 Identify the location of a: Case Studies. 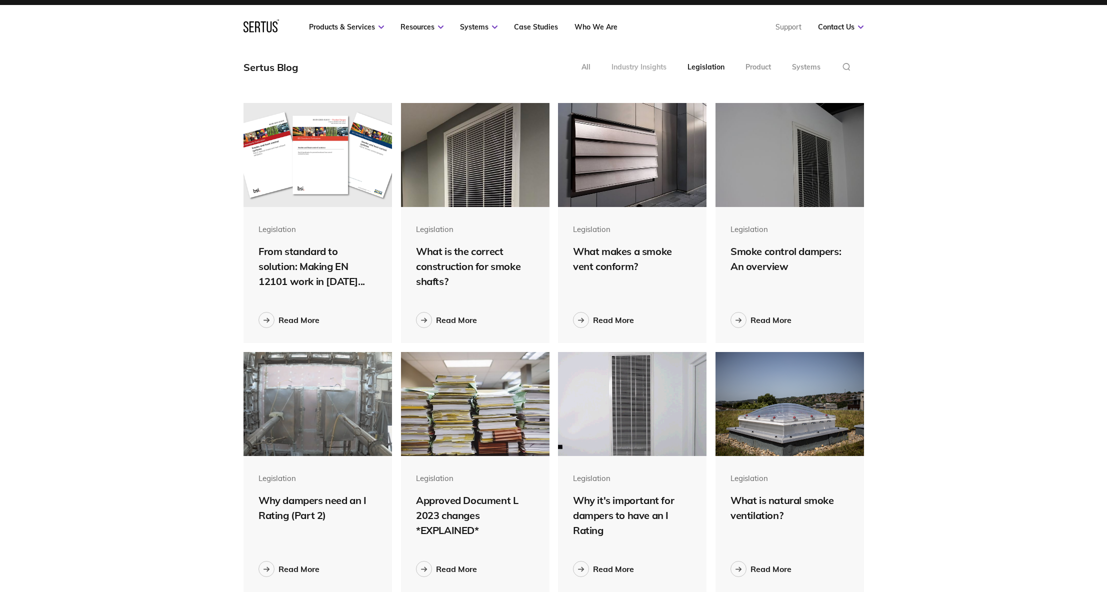
(536, 27).